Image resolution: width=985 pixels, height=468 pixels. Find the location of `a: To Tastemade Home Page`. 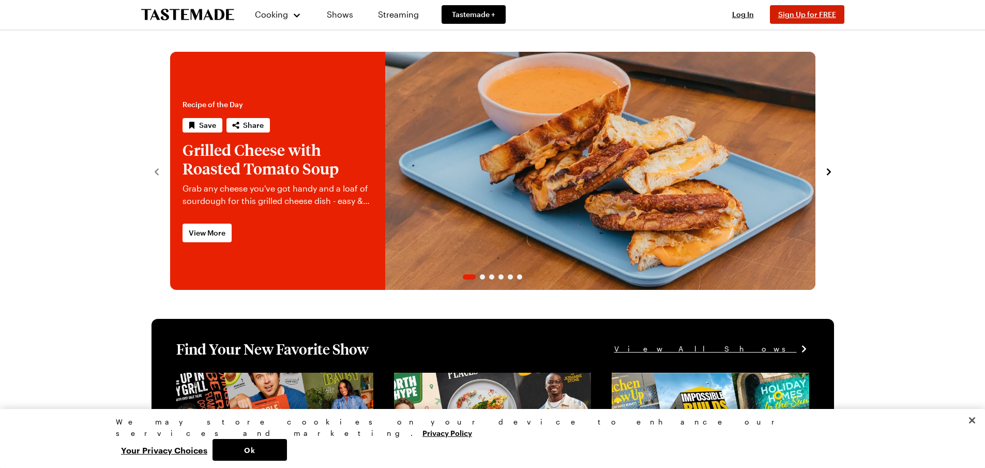

a: To Tastemade Home Page is located at coordinates (188, 14).